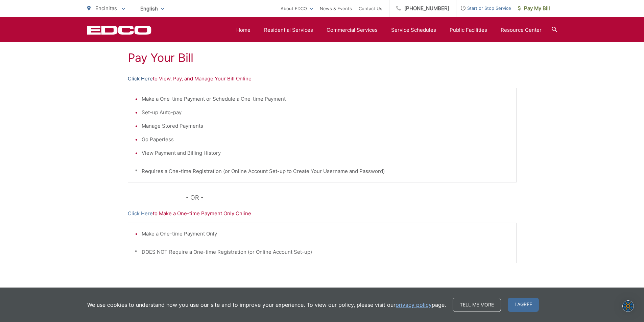  What do you see at coordinates (326, 99) in the screenshot?
I see `li: Make a One-time Payment or Schedule a One-time Payment` at bounding box center [326, 99].